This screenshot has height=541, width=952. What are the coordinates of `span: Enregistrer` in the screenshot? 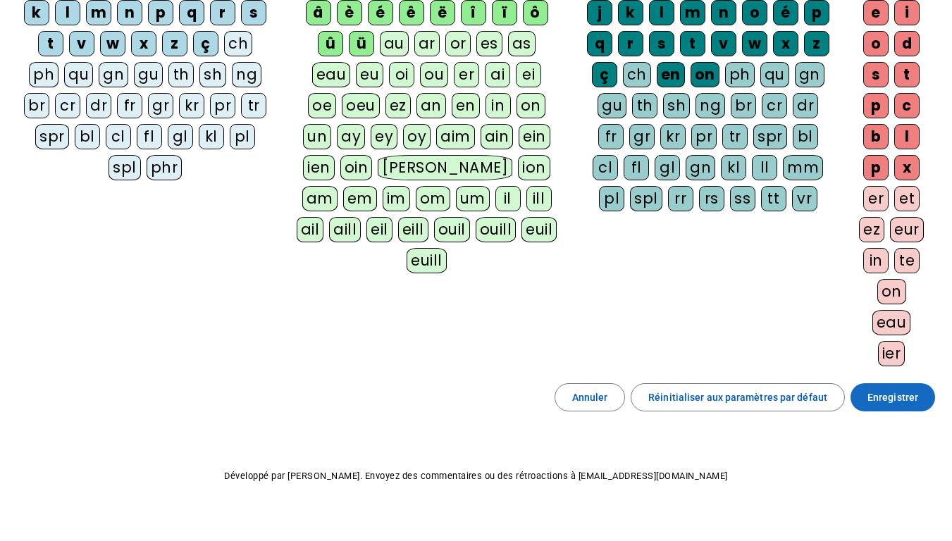 It's located at (893, 397).